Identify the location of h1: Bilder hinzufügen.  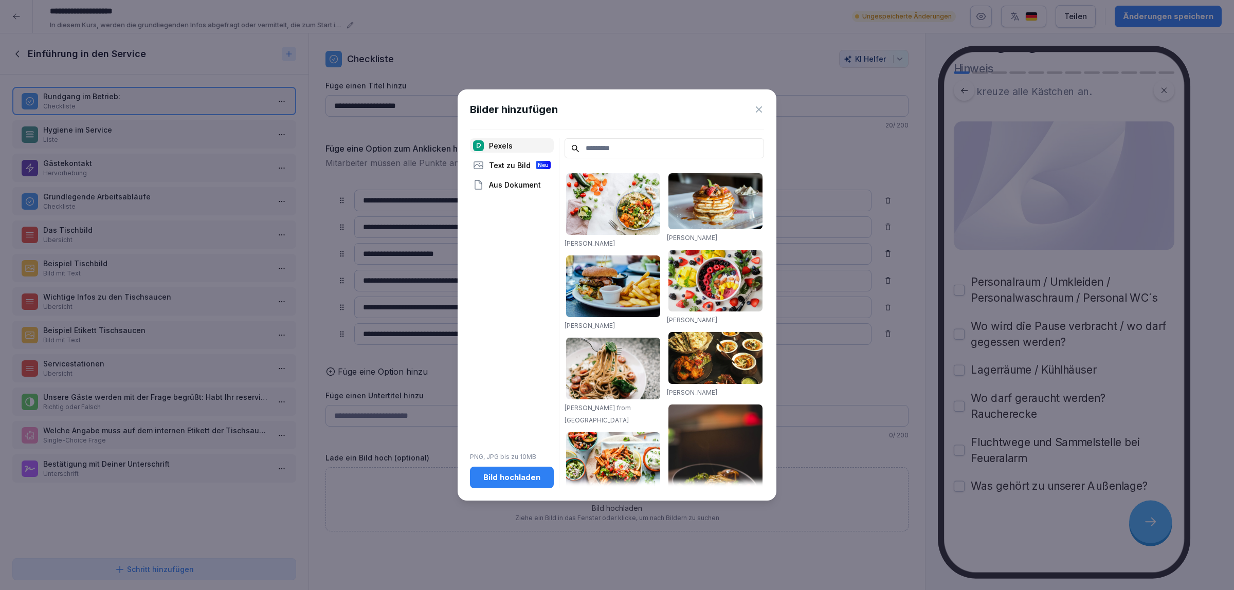
(514, 110).